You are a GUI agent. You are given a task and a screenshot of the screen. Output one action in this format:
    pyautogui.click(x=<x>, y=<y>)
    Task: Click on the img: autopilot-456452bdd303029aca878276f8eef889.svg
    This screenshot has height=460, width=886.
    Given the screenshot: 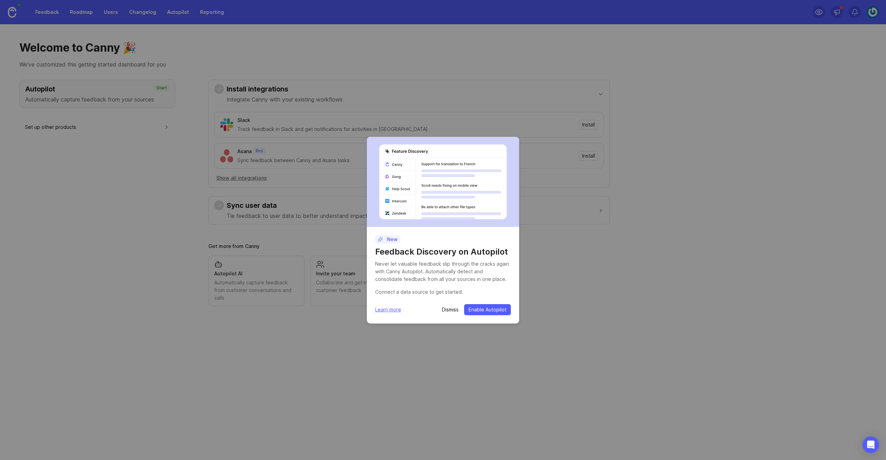 What is the action you would take?
    pyautogui.click(x=443, y=182)
    